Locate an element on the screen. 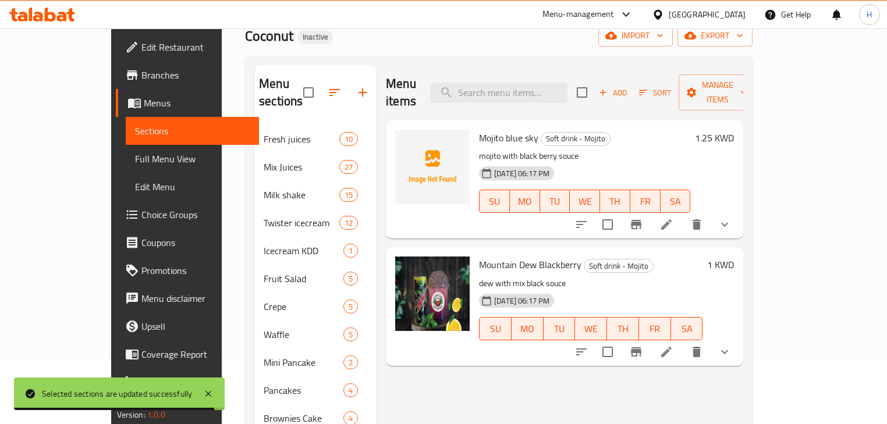 This screenshot has height=424, width=887. a: Upsell is located at coordinates (187, 326).